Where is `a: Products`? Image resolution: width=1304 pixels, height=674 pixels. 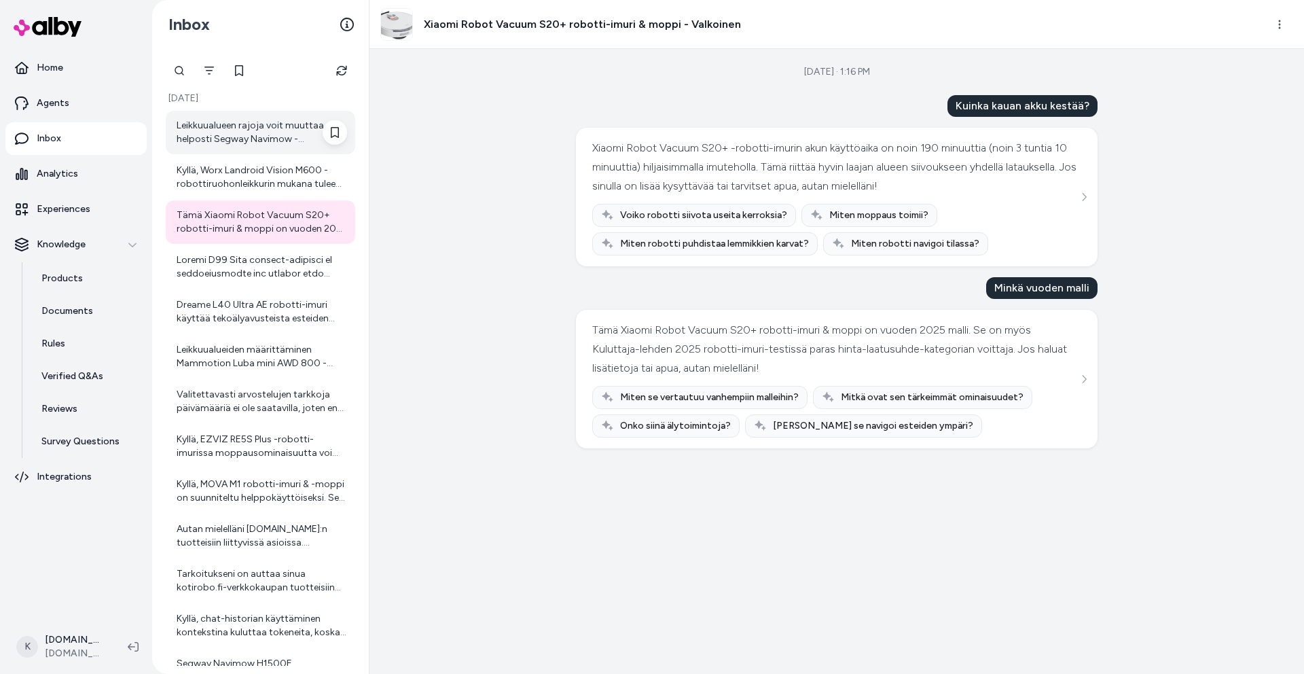
a: Products is located at coordinates (87, 278).